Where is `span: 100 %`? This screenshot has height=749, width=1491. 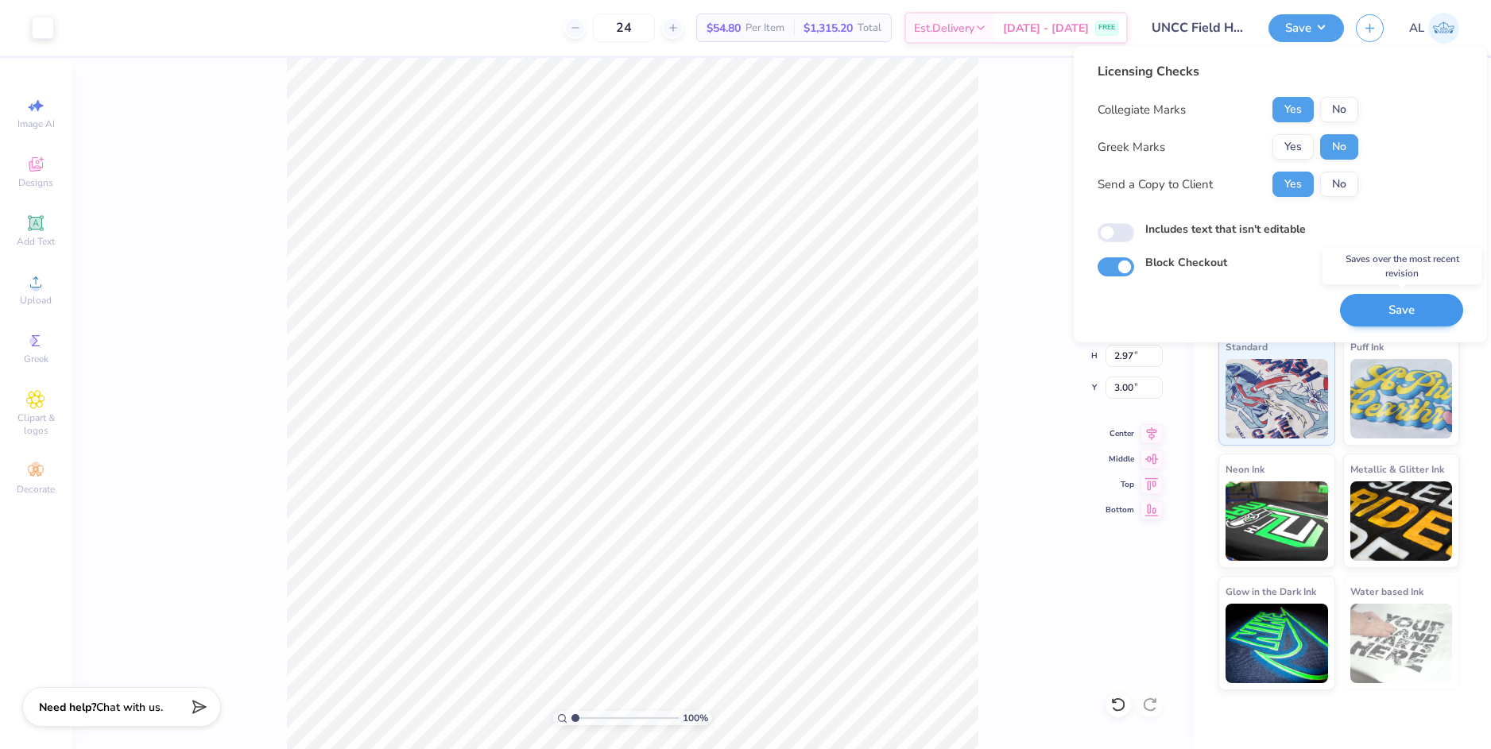 span: 100 % is located at coordinates (695, 718).